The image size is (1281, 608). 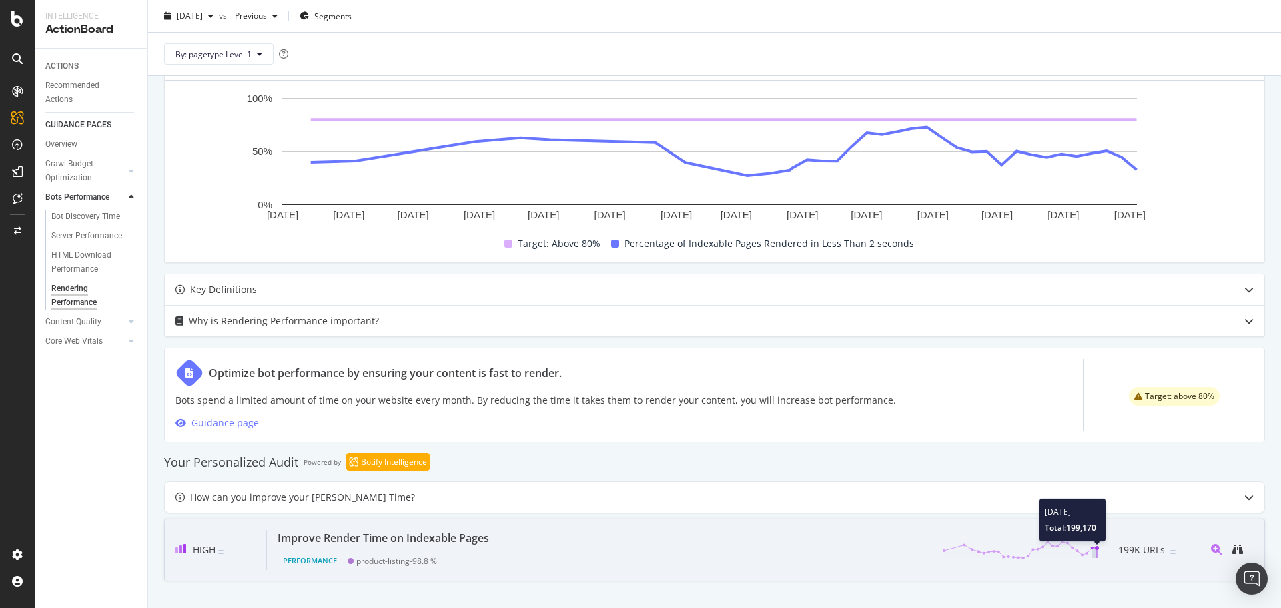 What do you see at coordinates (559, 244) in the screenshot?
I see `span: Target: Above 80%` at bounding box center [559, 244].